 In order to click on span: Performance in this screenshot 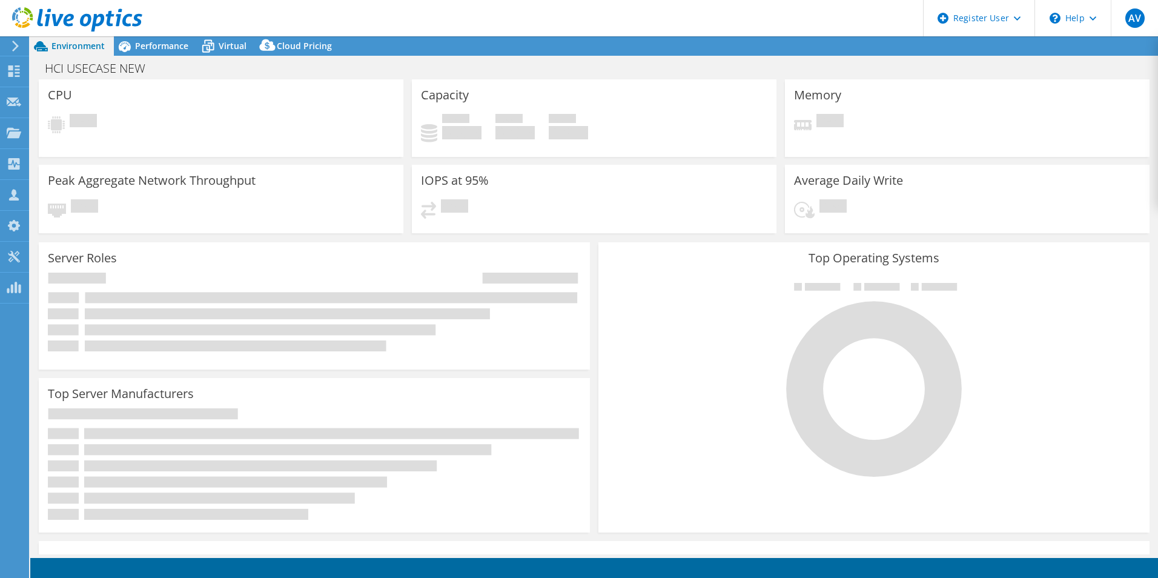, I will do `click(162, 45)`.